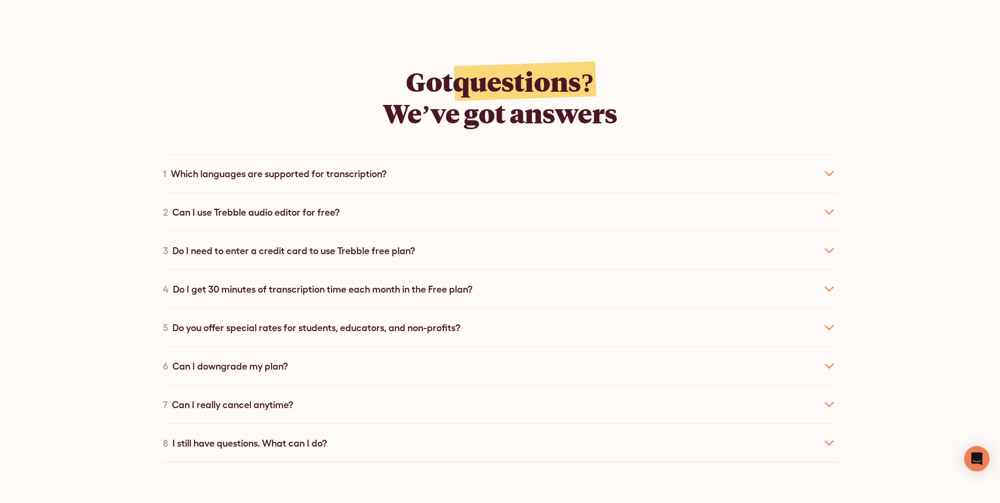  I want to click on div: 5, so click(165, 327).